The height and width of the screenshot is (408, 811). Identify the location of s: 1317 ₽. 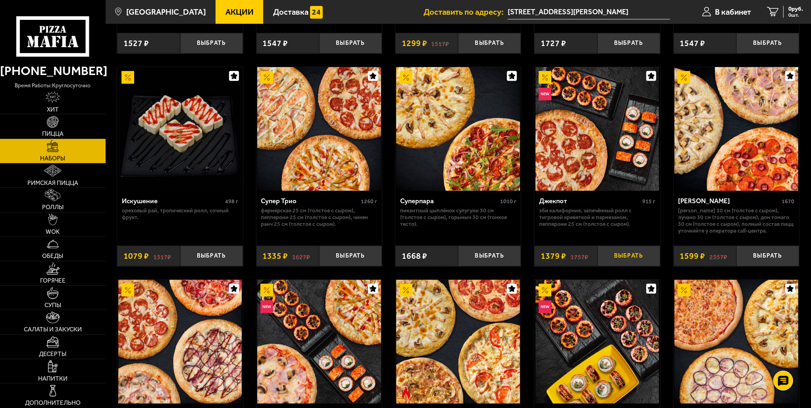
(162, 256).